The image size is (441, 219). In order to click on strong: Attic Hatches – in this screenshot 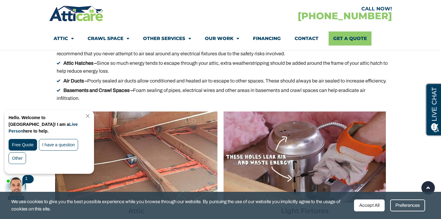, I will do `click(80, 63)`.